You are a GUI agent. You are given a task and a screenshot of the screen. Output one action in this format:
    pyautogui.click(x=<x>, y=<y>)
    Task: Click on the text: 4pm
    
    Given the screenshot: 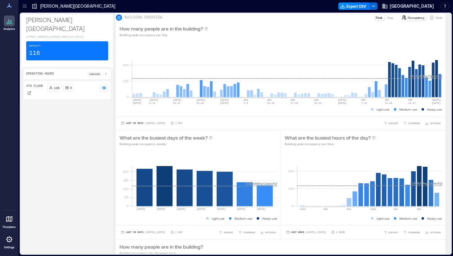 What is the action you would take?
    pyautogui.click(x=395, y=209)
    